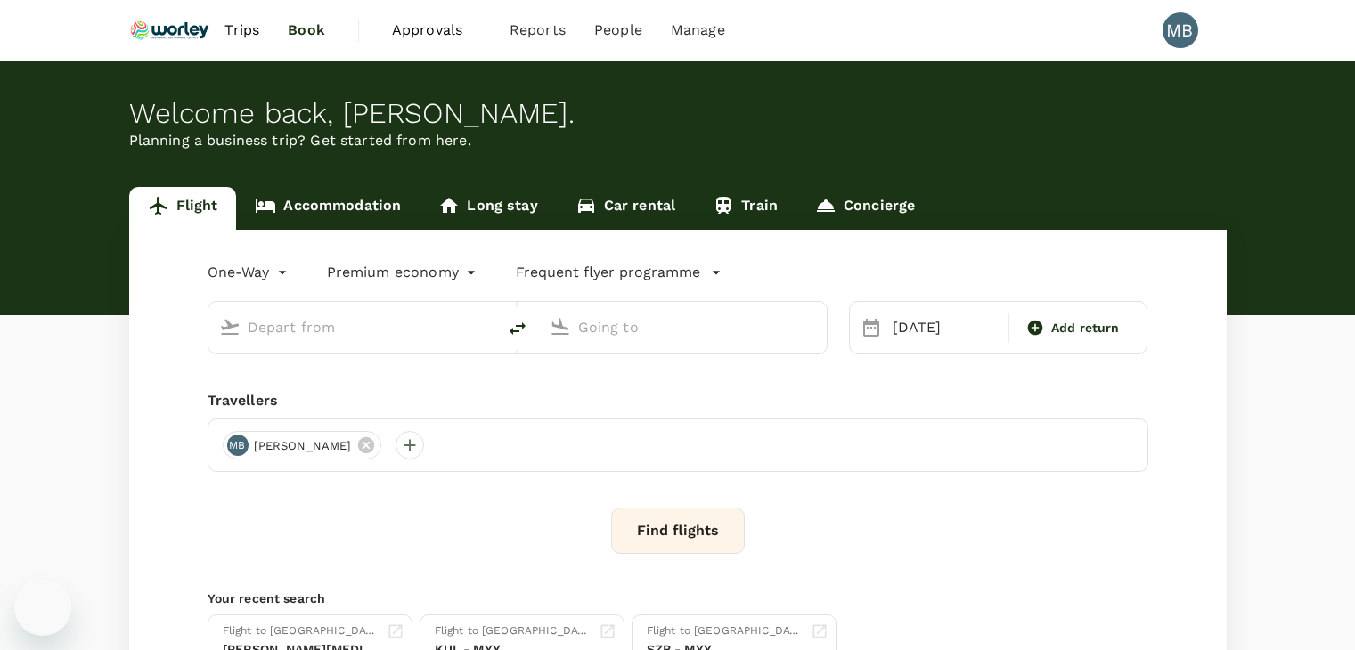 The image size is (1355, 650). I want to click on input: Going to, so click(683, 327).